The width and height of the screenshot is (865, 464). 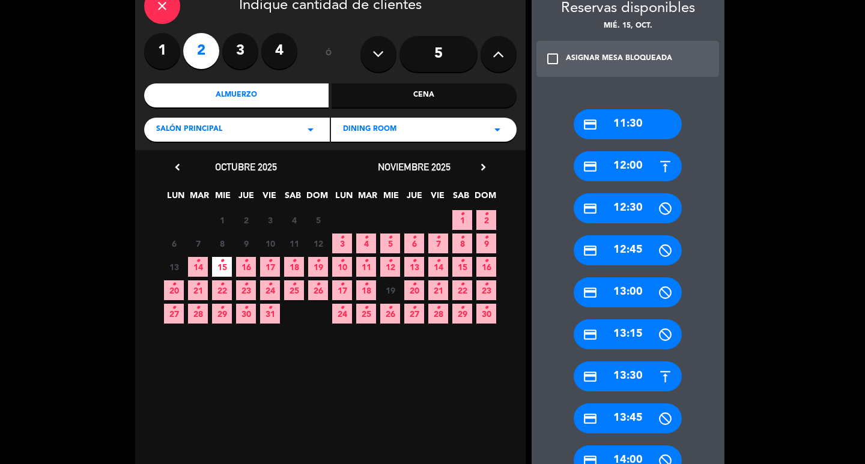 I want to click on div: ó, so click(x=328, y=54).